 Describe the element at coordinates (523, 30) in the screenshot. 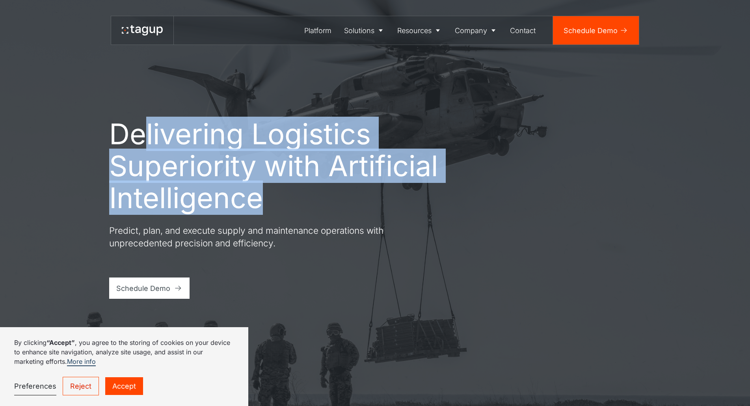

I see `a: Contact` at that location.